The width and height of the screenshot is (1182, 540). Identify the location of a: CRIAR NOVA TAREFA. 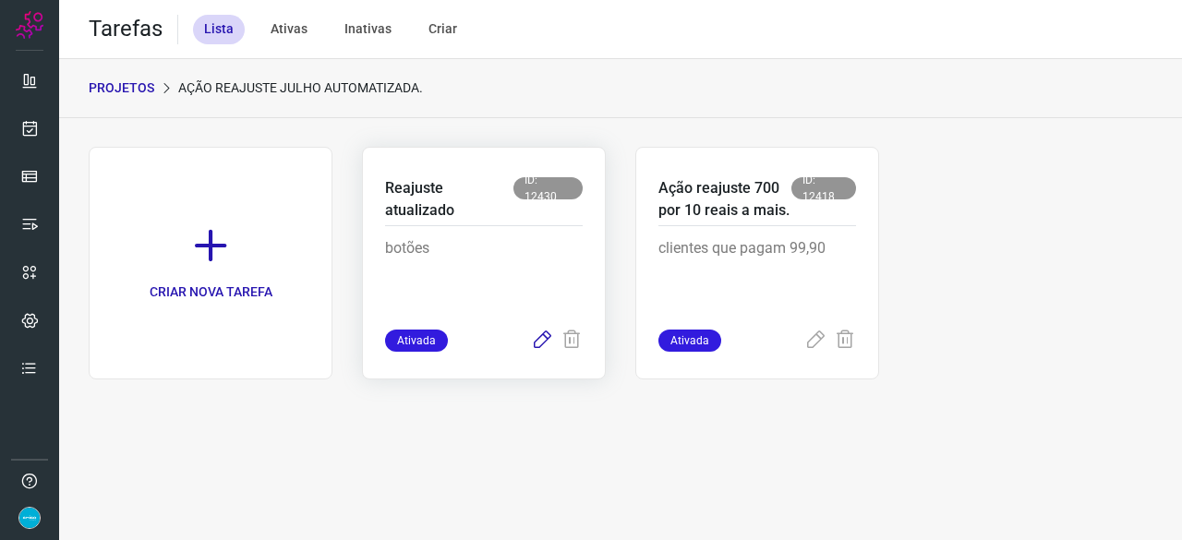
(211, 263).